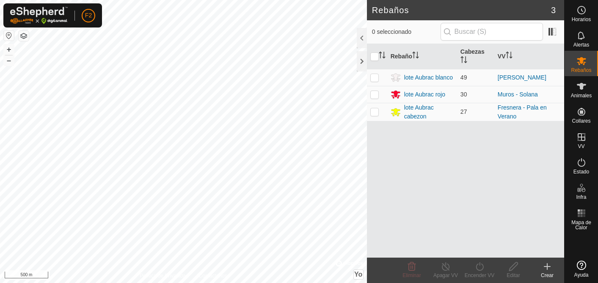 The image size is (598, 283). I want to click on a: Muros - Solana, so click(518, 94).